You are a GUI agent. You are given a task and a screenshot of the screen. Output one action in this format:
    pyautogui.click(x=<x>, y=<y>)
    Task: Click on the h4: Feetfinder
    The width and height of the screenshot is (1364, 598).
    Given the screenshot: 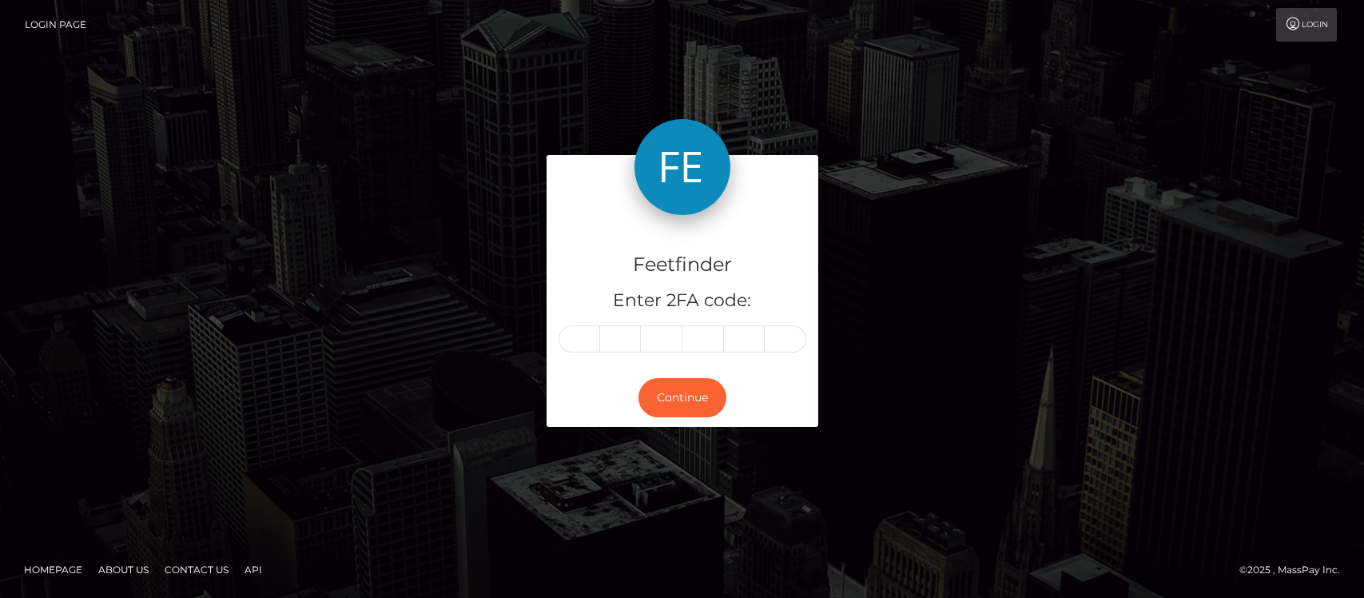 What is the action you would take?
    pyautogui.click(x=682, y=264)
    